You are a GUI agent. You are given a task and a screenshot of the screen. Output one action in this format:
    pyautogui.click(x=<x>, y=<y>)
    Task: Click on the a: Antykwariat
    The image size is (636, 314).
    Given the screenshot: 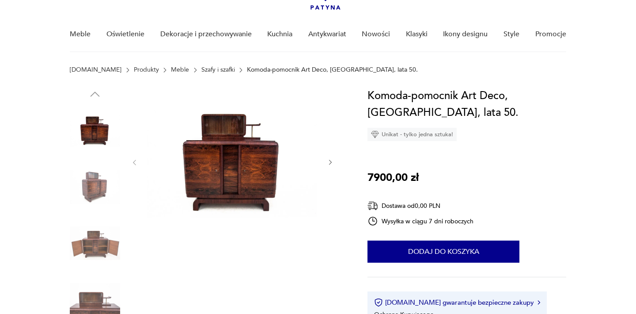 What is the action you would take?
    pyautogui.click(x=327, y=34)
    